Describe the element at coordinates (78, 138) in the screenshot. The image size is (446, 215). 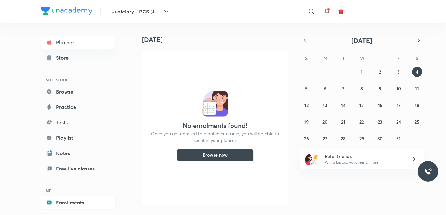
I see `a: Playlist` at that location.